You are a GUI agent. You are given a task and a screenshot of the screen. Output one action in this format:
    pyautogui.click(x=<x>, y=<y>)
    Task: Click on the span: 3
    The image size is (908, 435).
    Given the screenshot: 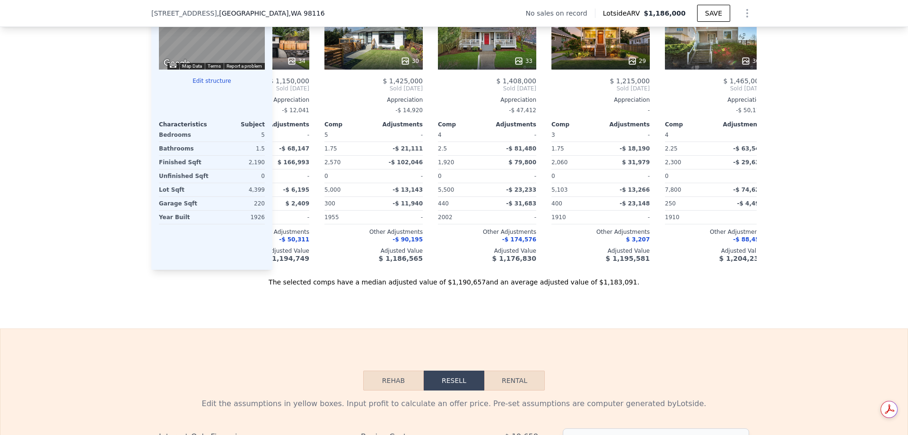 What is the action you would take?
    pyautogui.click(x=553, y=135)
    